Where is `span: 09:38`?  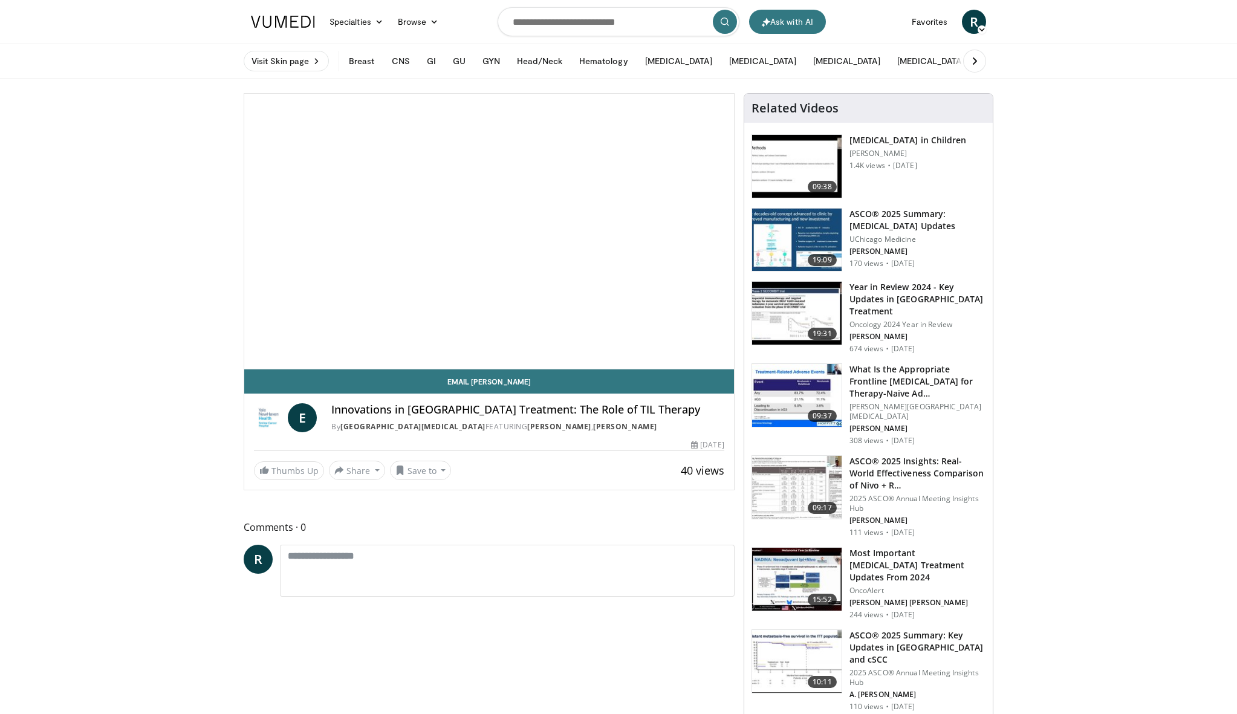 span: 09:38 is located at coordinates (822, 187).